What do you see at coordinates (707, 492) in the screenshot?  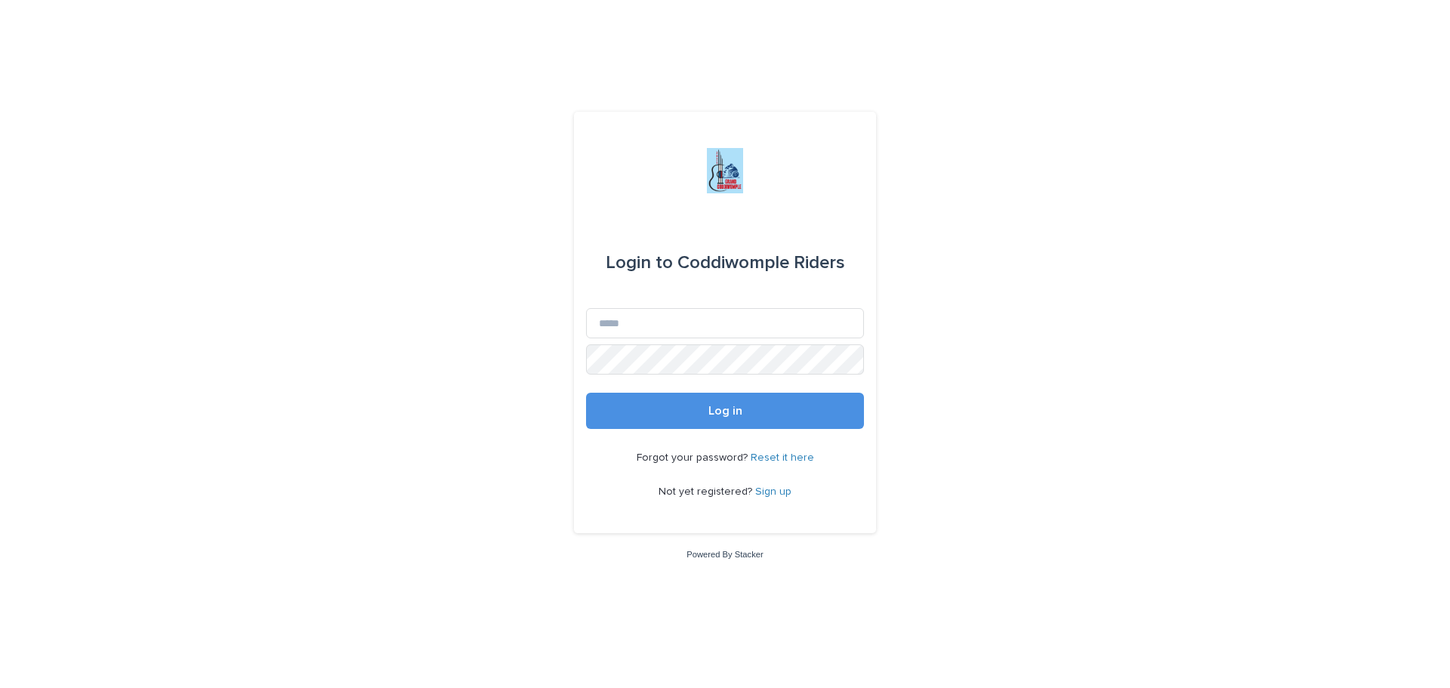 I see `span: Not yet registered?` at bounding box center [707, 492].